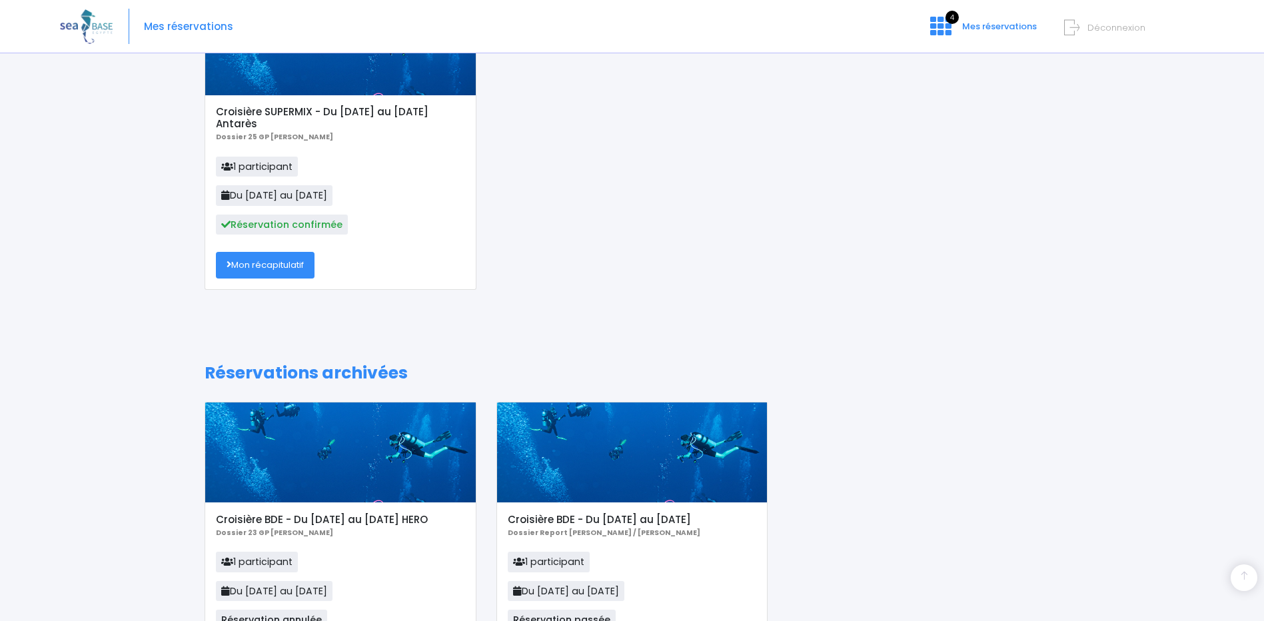 The image size is (1264, 621). What do you see at coordinates (1117, 27) in the screenshot?
I see `span: Déconnexion` at bounding box center [1117, 27].